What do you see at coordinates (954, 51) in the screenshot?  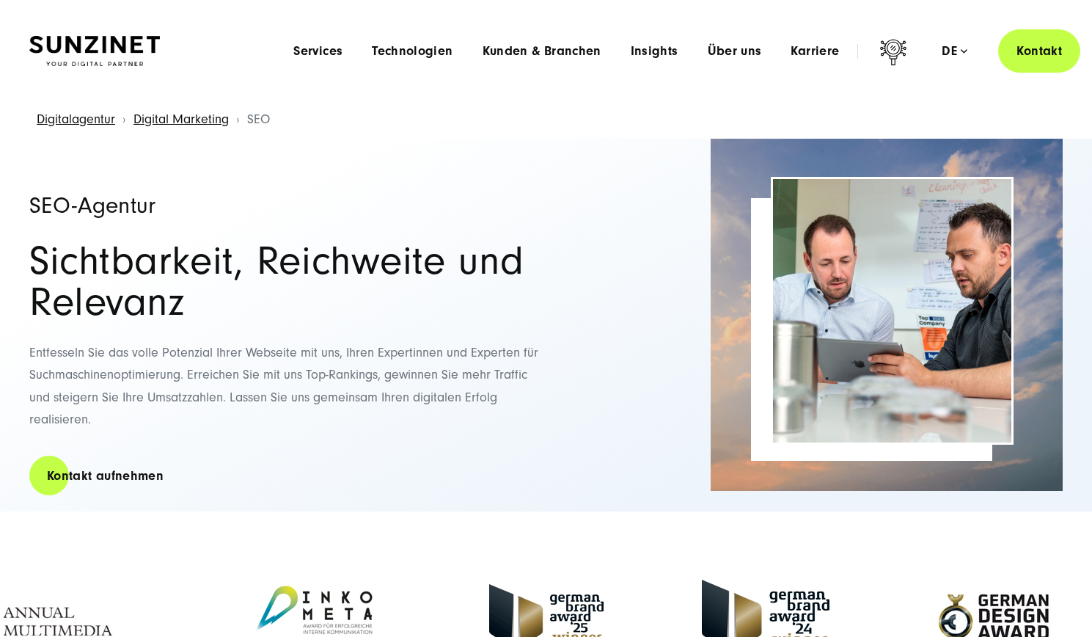 I see `div: de` at bounding box center [954, 51].